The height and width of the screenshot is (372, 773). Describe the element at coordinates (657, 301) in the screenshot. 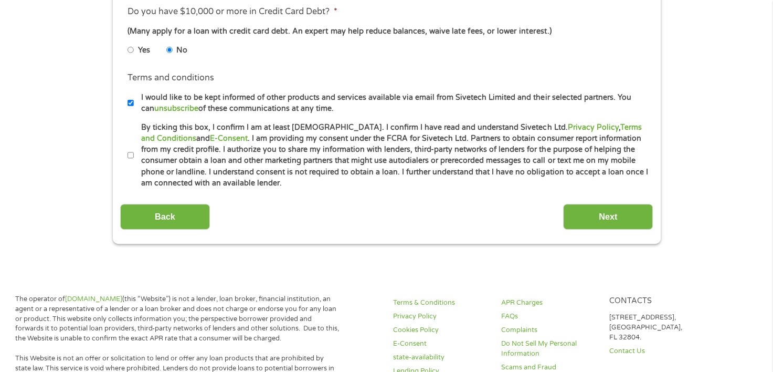

I see `h4: Contacts` at that location.